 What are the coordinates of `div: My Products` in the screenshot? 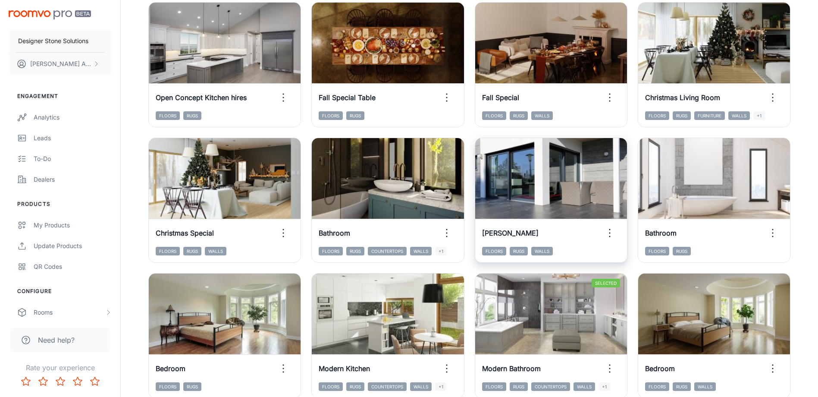 It's located at (72, 225).